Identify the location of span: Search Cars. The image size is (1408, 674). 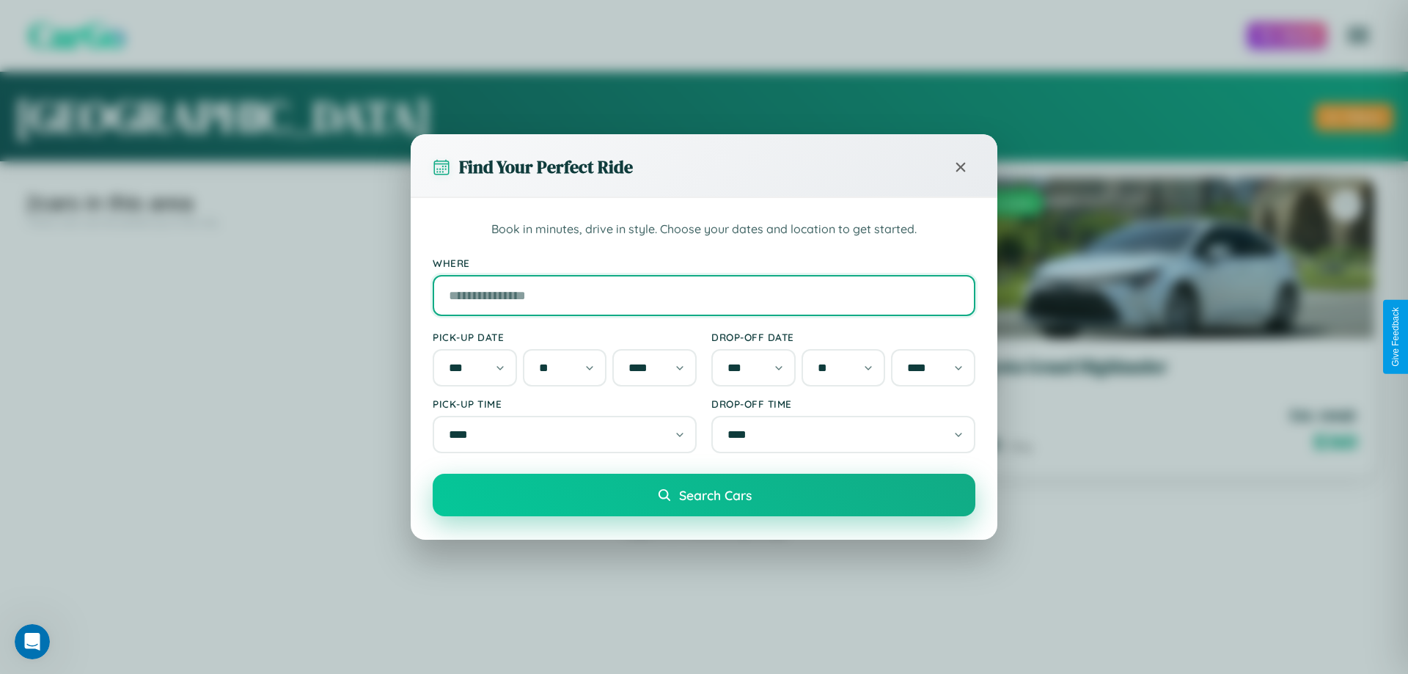
(715, 495).